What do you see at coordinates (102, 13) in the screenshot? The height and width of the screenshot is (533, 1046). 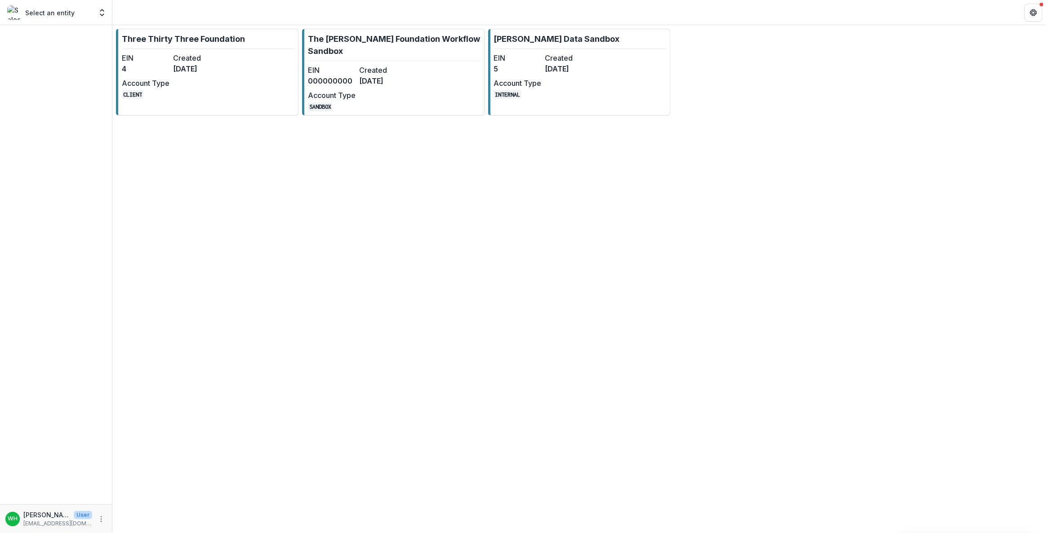 I see `button: Open entity switcher` at bounding box center [102, 13].